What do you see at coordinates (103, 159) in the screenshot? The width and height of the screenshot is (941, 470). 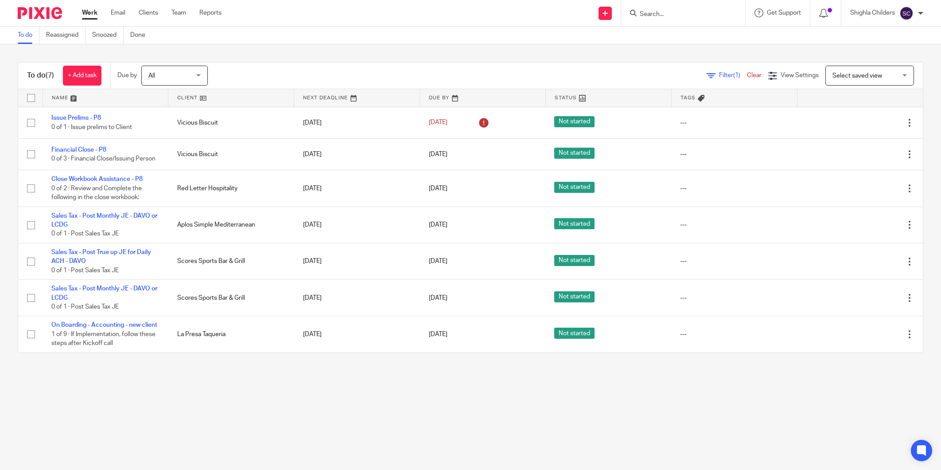 I see `span: 0 of 3 · Financial Close/Issuing Person` at bounding box center [103, 159].